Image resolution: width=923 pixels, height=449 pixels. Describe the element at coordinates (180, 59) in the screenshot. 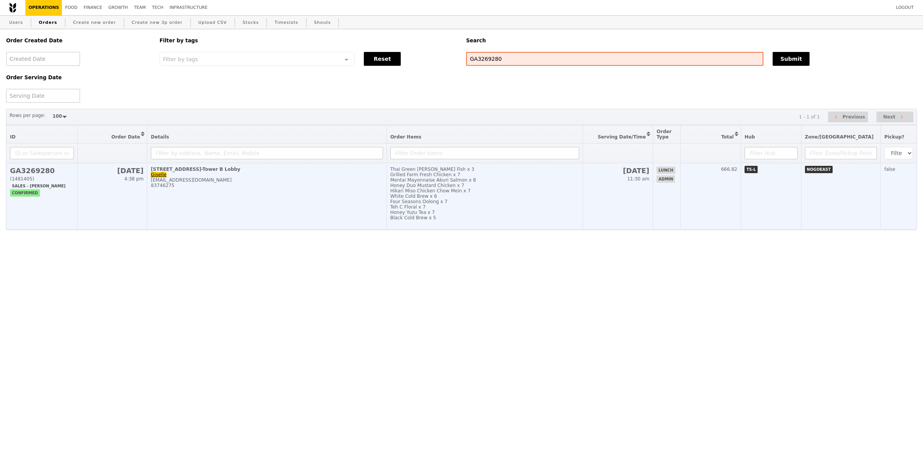

I see `span: Filter by tags` at that location.